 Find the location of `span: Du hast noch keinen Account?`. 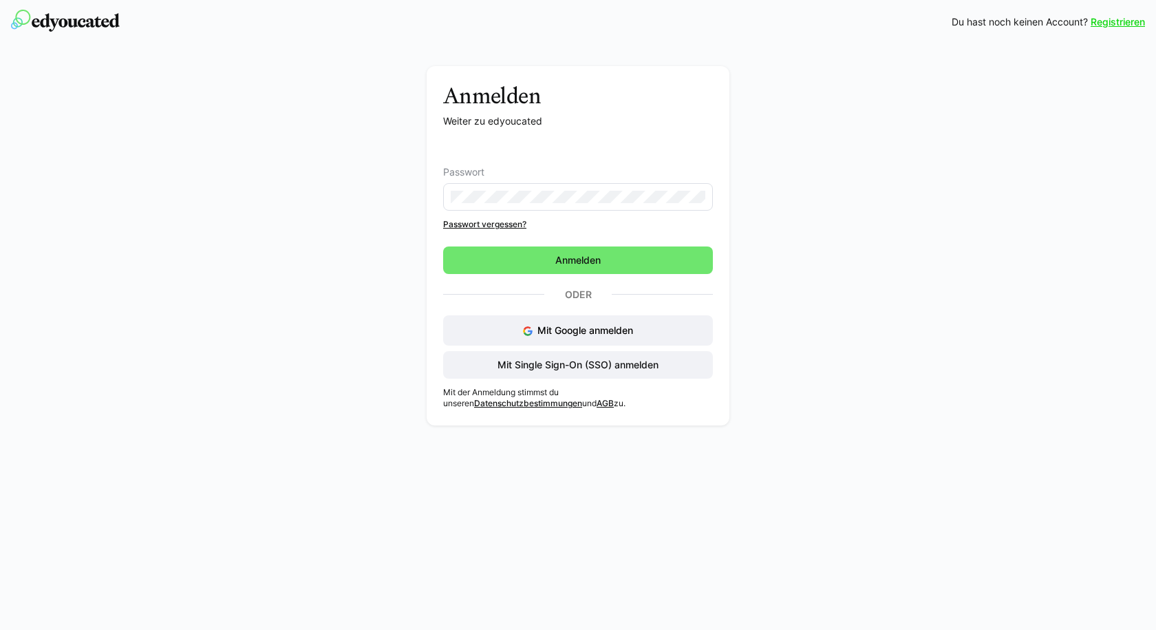

span: Du hast noch keinen Account? is located at coordinates (1020, 22).